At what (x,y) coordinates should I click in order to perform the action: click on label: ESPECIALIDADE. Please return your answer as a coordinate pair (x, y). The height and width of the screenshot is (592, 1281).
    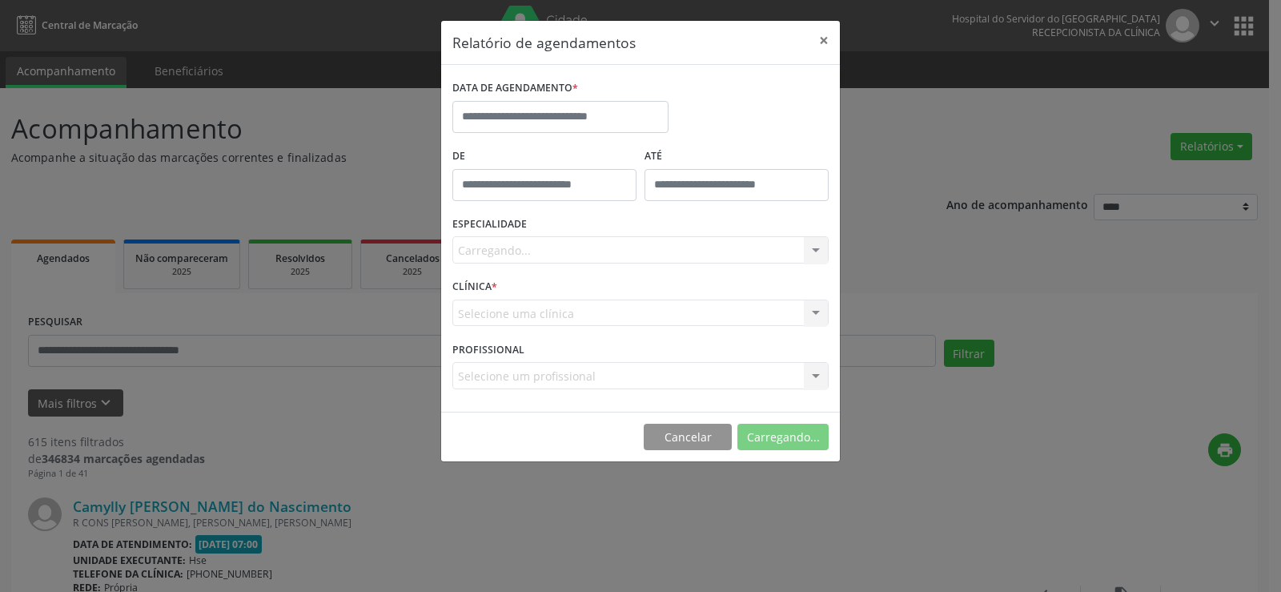
    Looking at the image, I should click on (489, 224).